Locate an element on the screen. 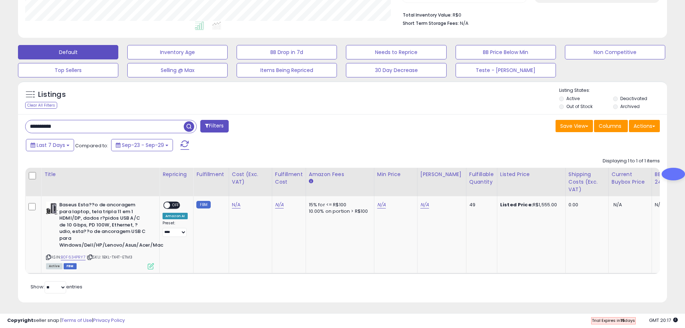 The width and height of the screenshot is (685, 328). button: Inventory Age is located at coordinates (177, 52).